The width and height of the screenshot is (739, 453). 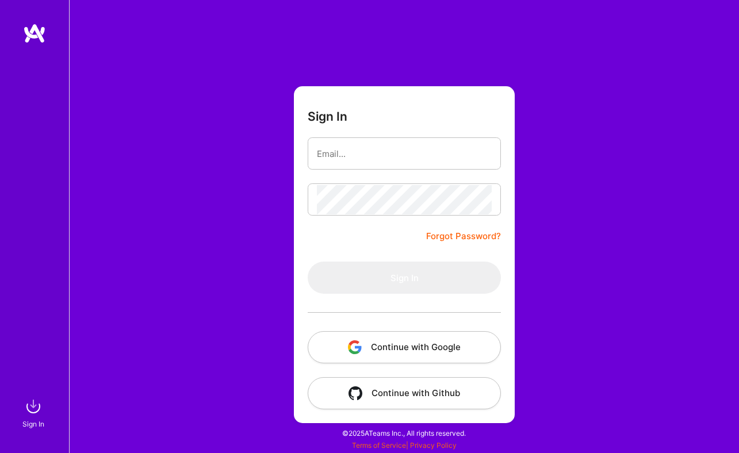 I want to click on div: © 2025 ATeams Inc., All rights reserved., so click(x=404, y=433).